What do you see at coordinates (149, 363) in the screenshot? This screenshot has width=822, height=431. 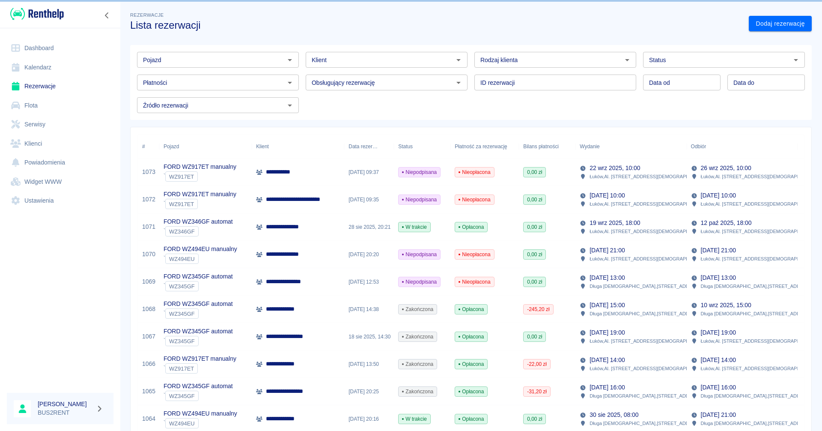 I see `a: 1066` at bounding box center [149, 363].